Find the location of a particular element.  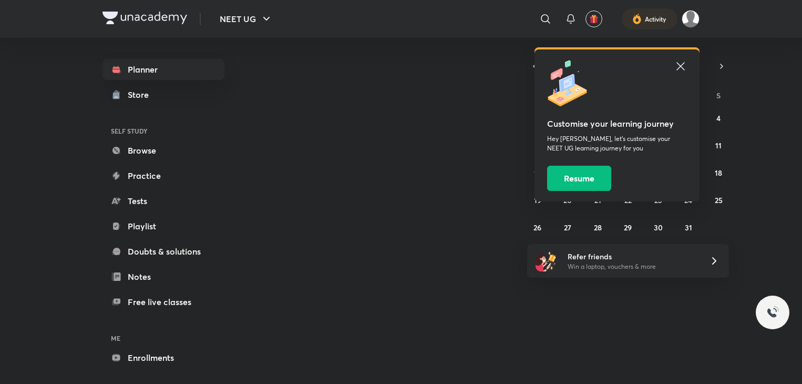

img: ttu is located at coordinates (773, 312).